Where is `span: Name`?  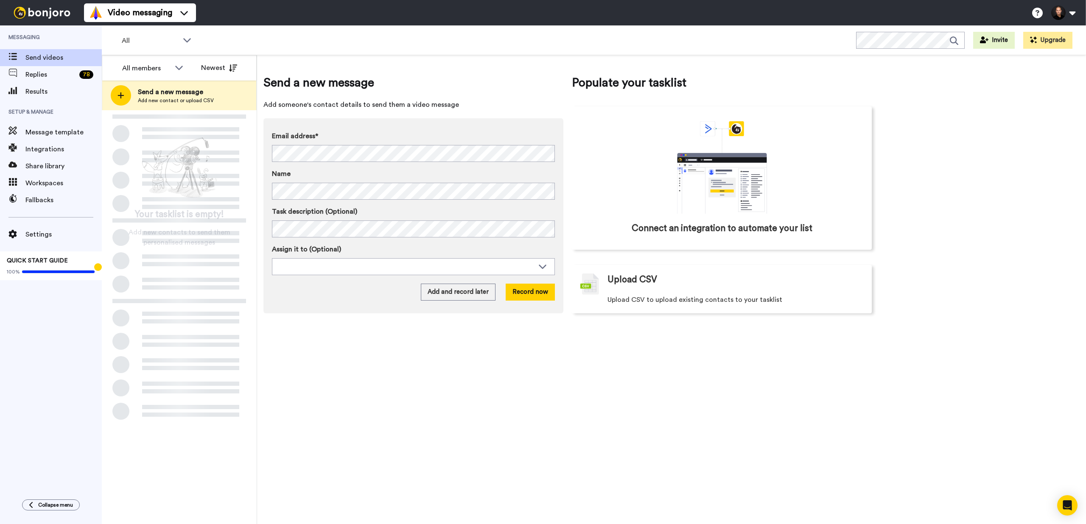 span: Name is located at coordinates (281, 174).